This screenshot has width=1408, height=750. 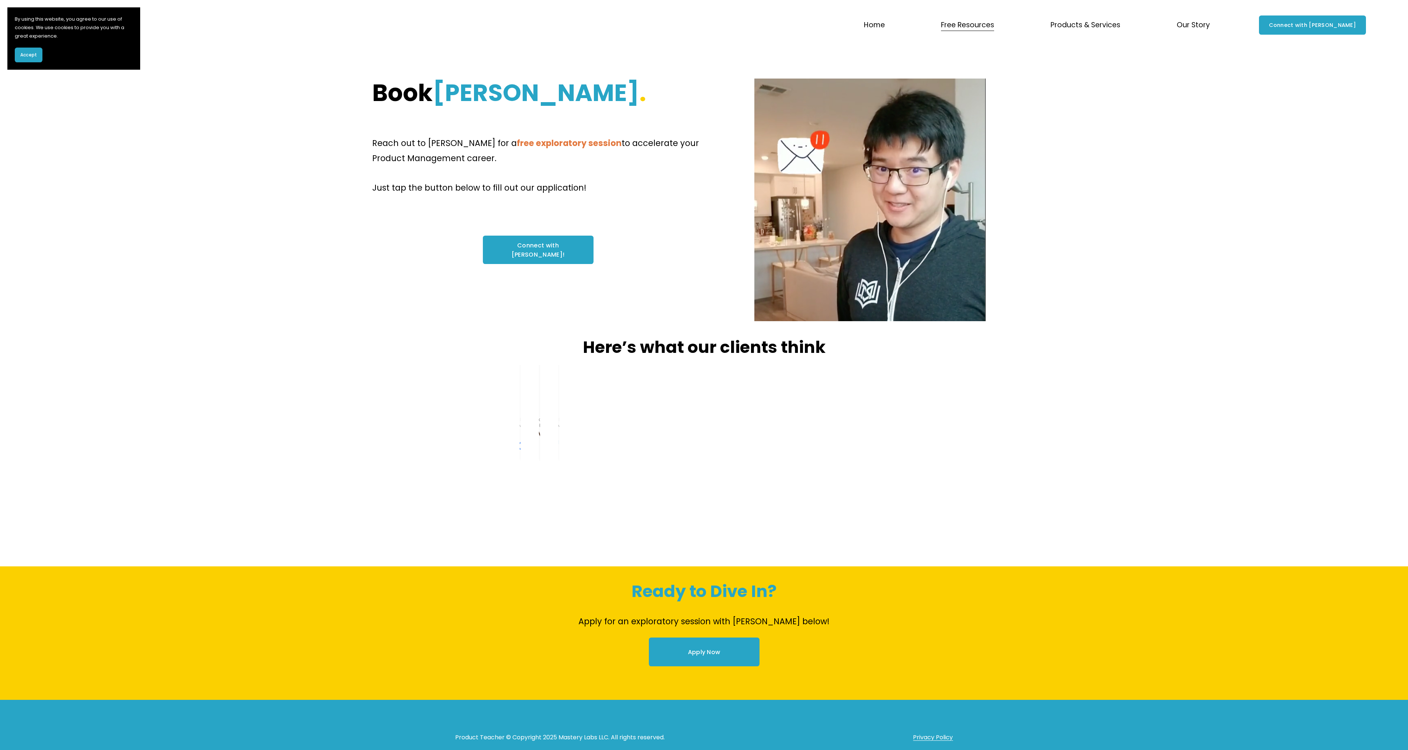 What do you see at coordinates (967, 25) in the screenshot?
I see `span: Free Resources` at bounding box center [967, 25].